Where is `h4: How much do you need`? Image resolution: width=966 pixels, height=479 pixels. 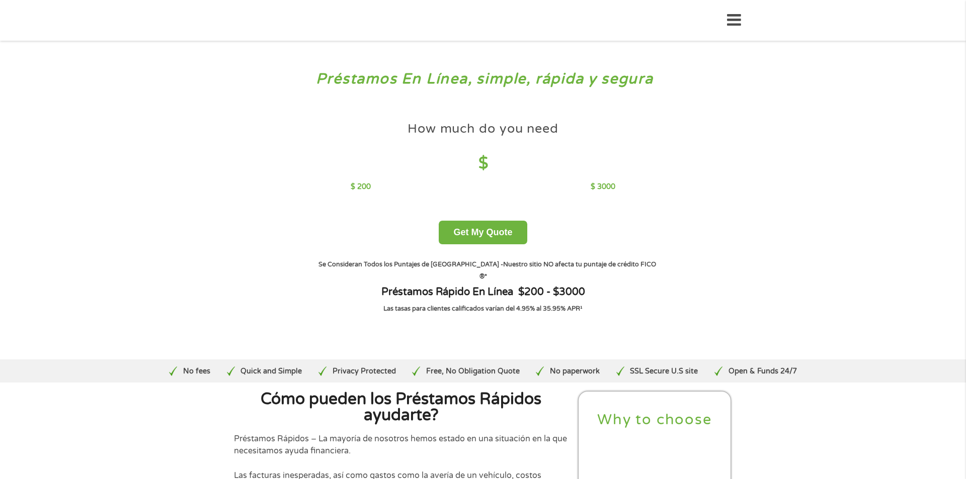 h4: How much do you need is located at coordinates (483, 129).